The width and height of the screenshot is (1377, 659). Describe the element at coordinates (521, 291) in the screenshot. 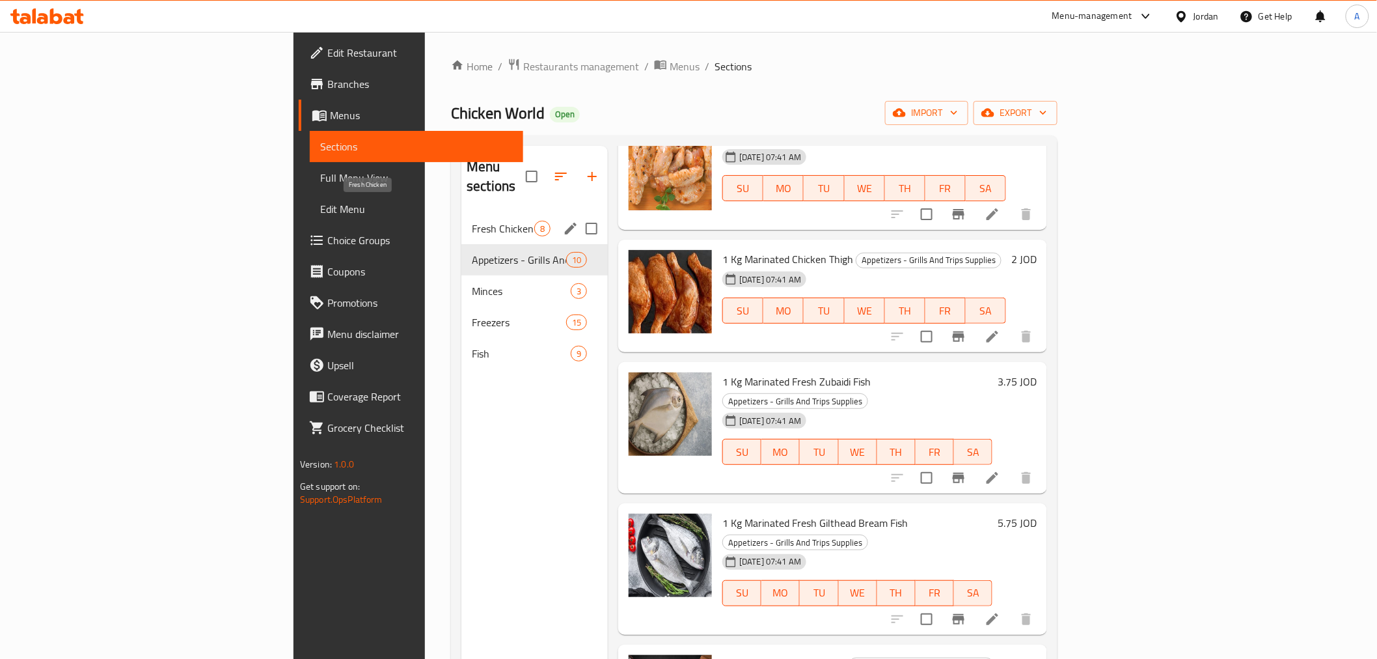

I see `span: Minces` at that location.